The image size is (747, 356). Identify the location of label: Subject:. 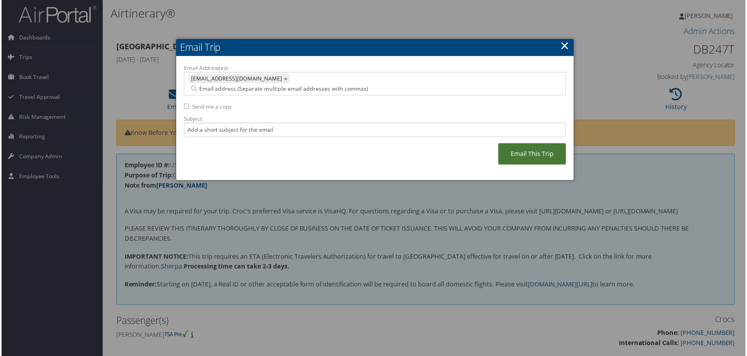
(375, 119).